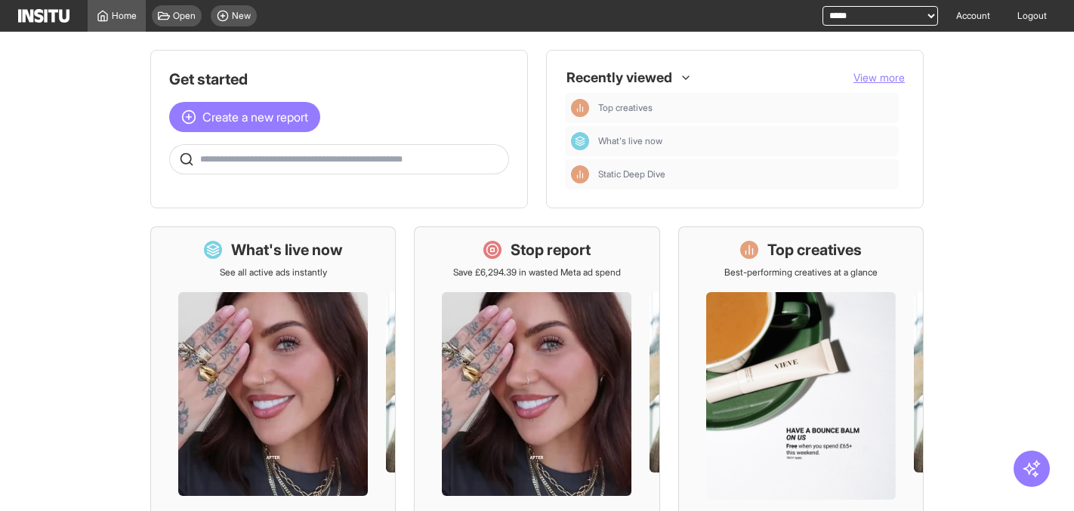  Describe the element at coordinates (184, 16) in the screenshot. I see `span: Open` at that location.